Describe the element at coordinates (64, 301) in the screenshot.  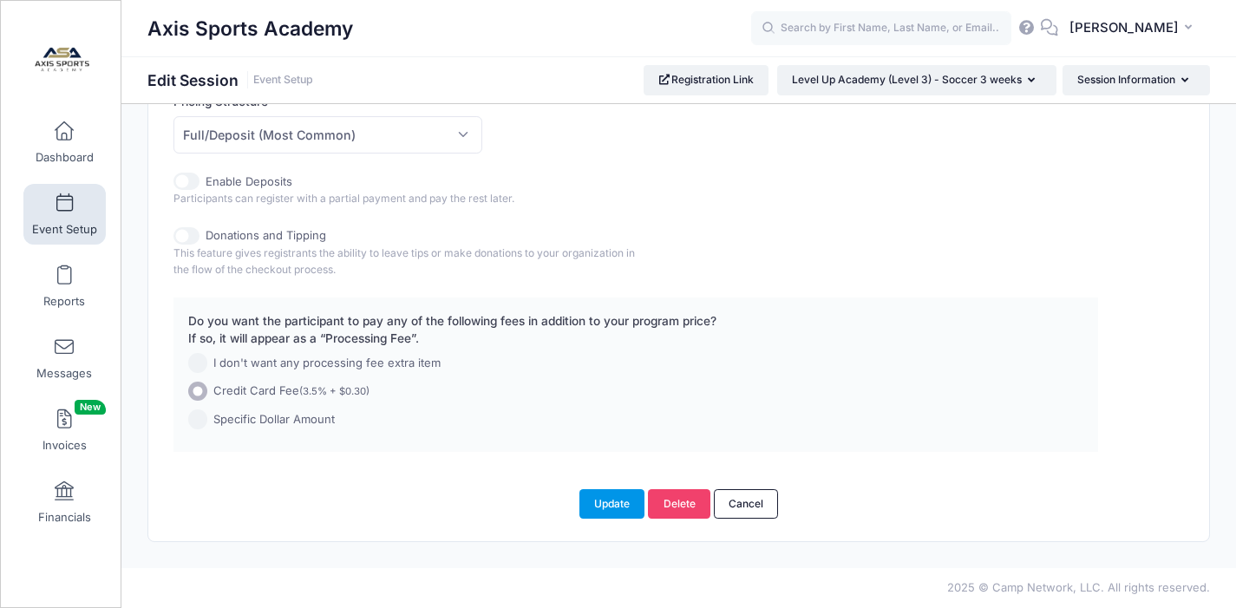
I see `span: Reports` at that location.